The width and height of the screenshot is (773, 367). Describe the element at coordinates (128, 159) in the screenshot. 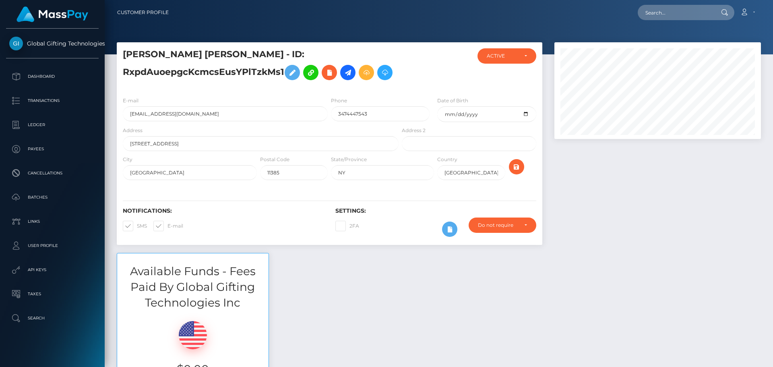

I see `label: City` at that location.